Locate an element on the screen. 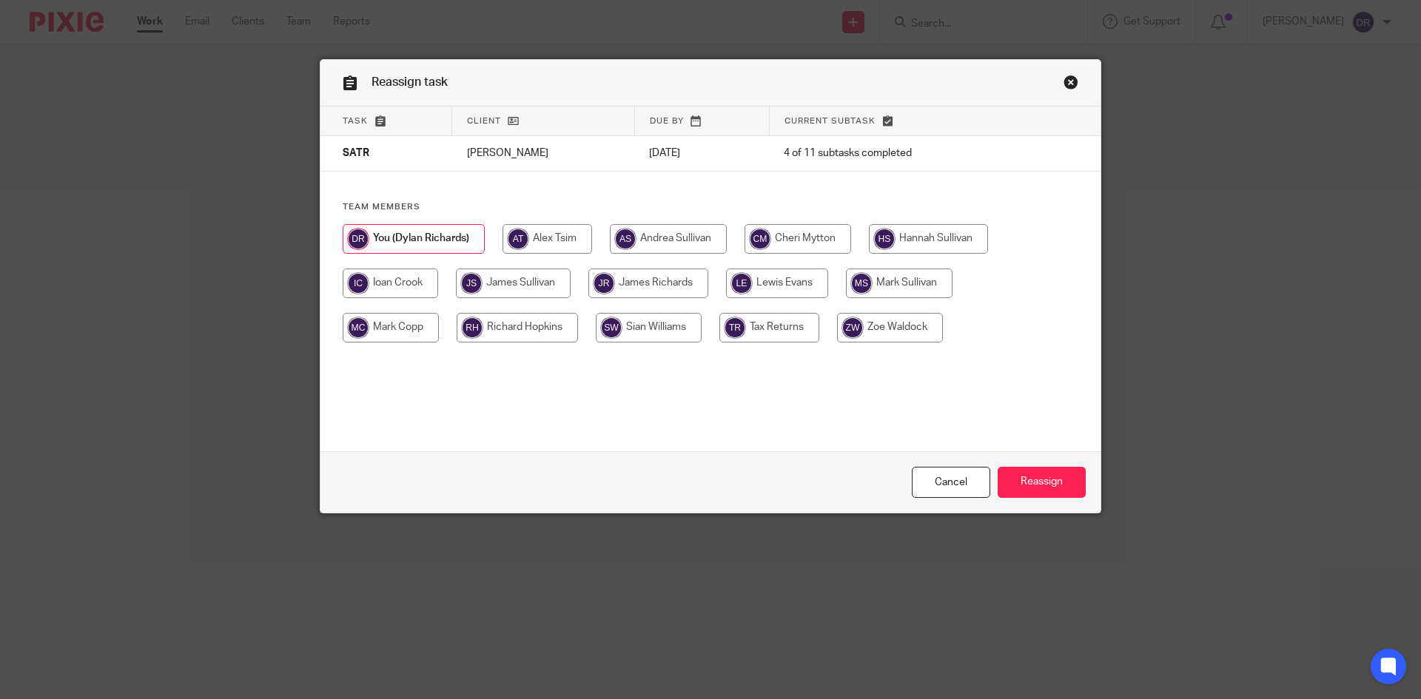  span: Due by is located at coordinates (667, 121).